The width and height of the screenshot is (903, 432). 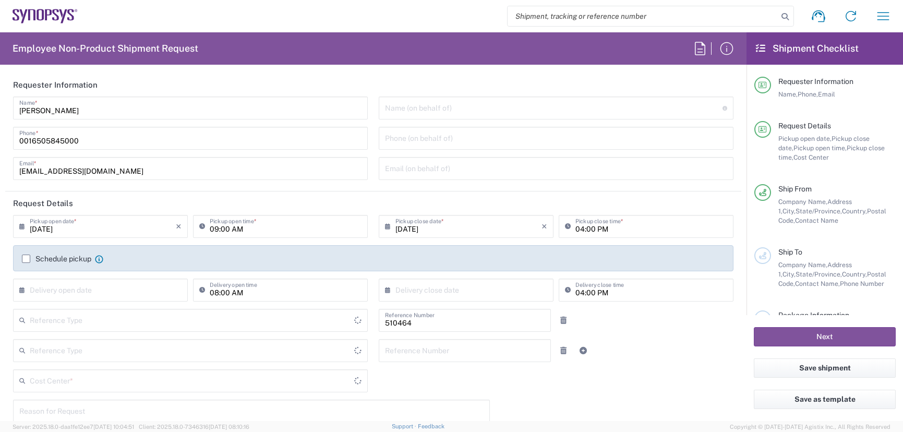 What do you see at coordinates (795, 189) in the screenshot?
I see `span: Ship From` at bounding box center [795, 189].